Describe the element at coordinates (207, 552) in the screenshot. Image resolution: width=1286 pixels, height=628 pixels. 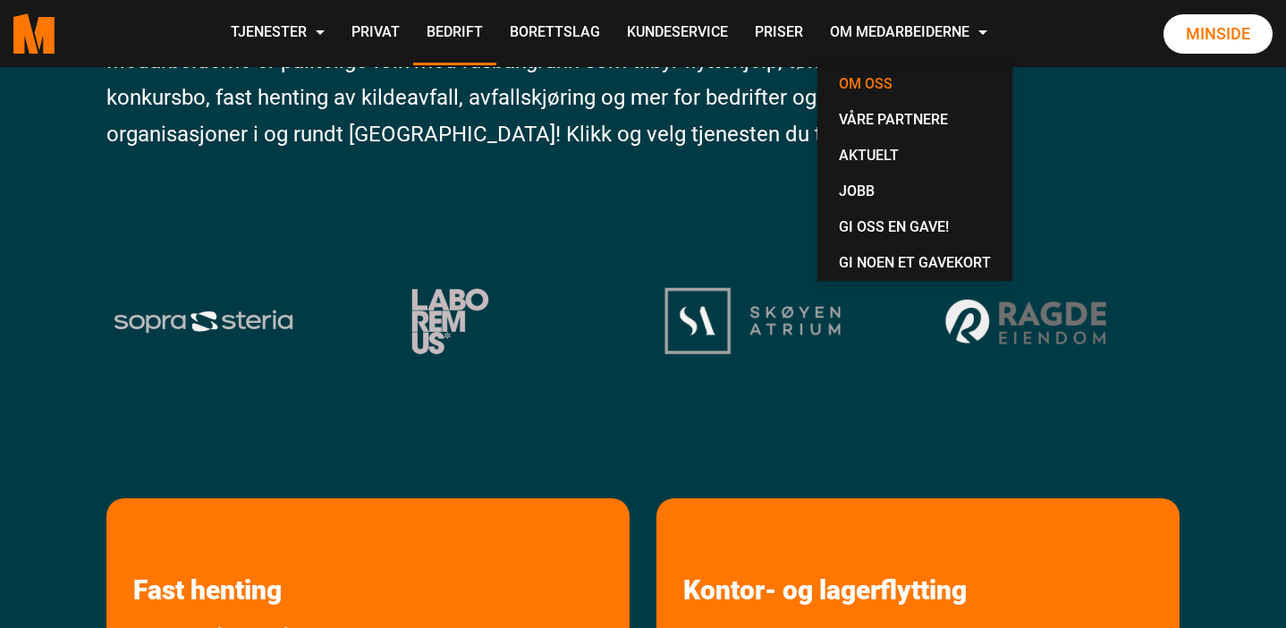
I see `a: les mer om Fast henting` at that location.